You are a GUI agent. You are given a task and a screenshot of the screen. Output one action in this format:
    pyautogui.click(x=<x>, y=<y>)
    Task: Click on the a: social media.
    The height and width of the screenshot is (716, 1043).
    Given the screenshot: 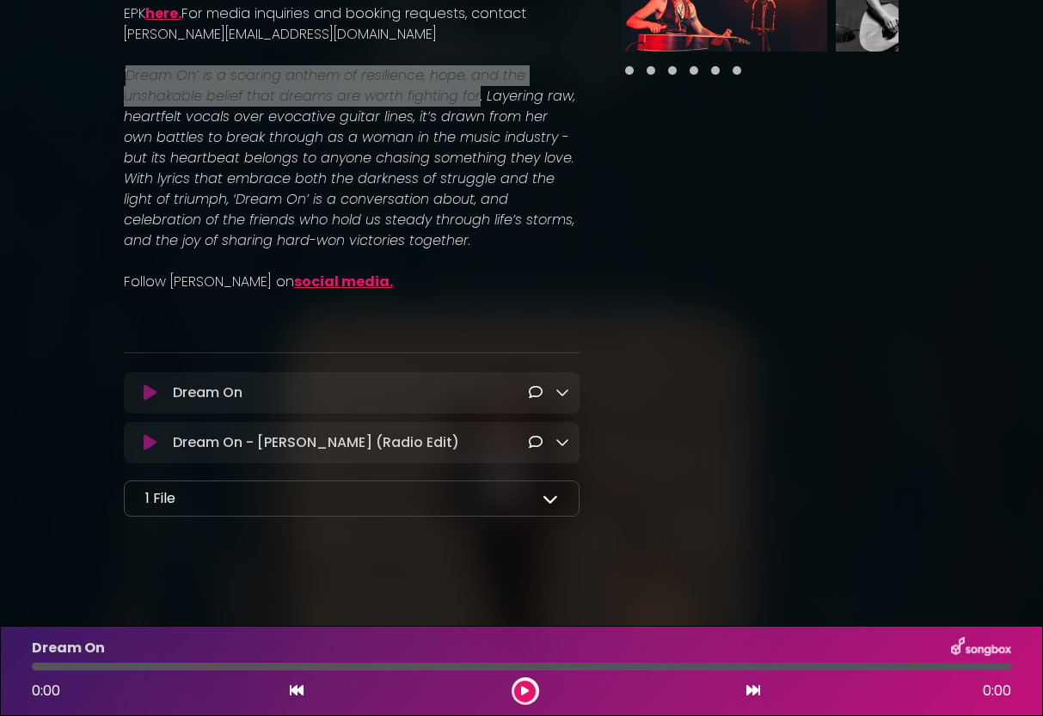 What is the action you would take?
    pyautogui.click(x=343, y=281)
    